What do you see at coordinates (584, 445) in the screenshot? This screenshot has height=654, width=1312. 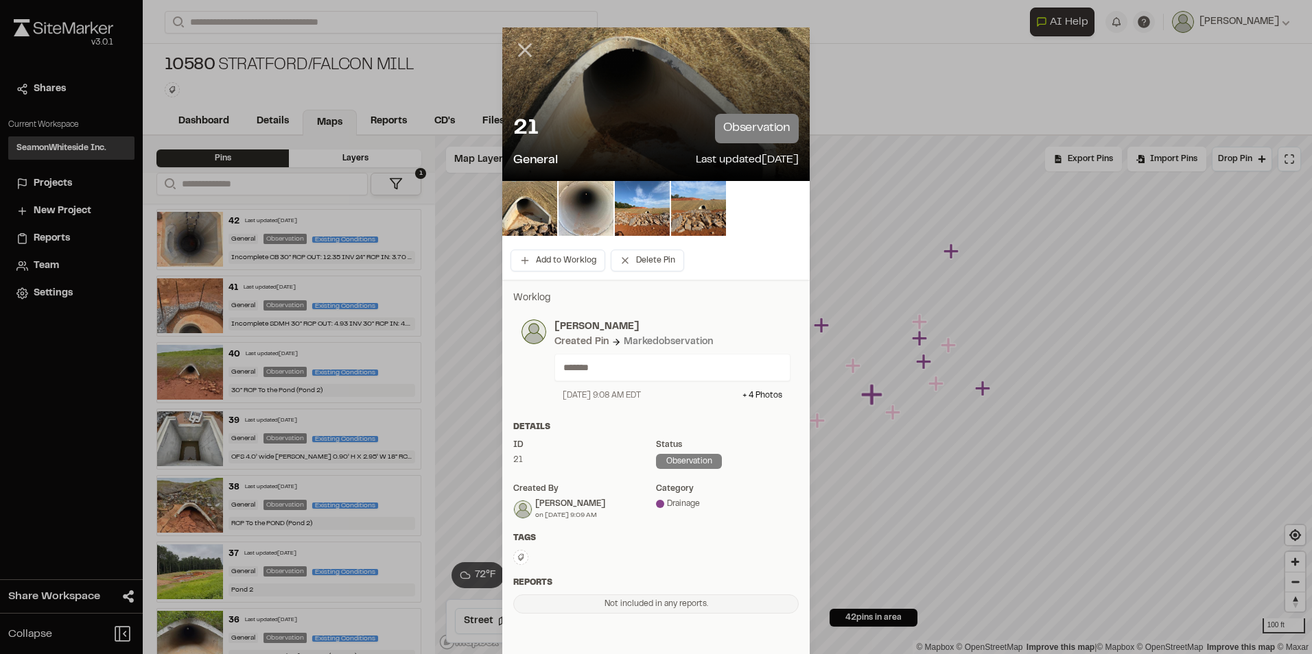 I see `div: ID` at bounding box center [584, 445].